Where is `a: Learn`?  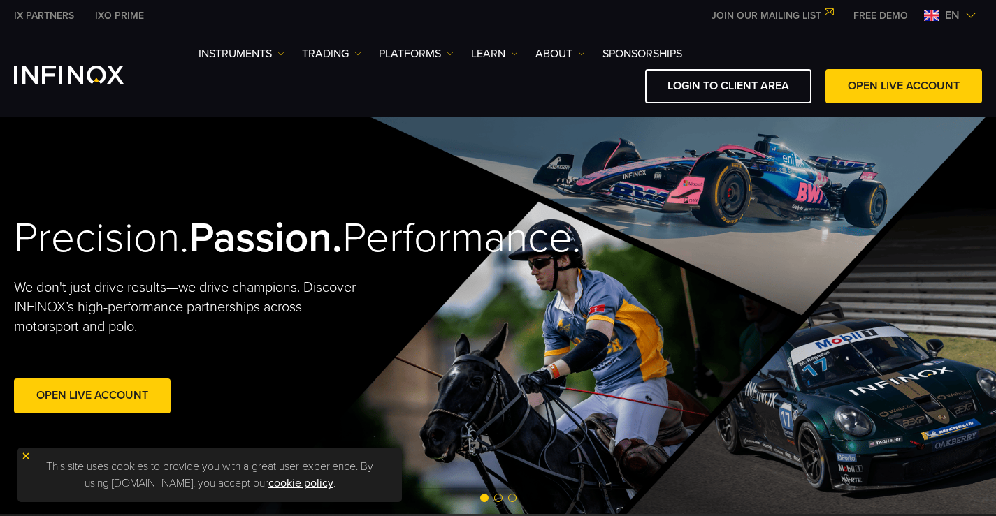
a: Learn is located at coordinates (494, 54).